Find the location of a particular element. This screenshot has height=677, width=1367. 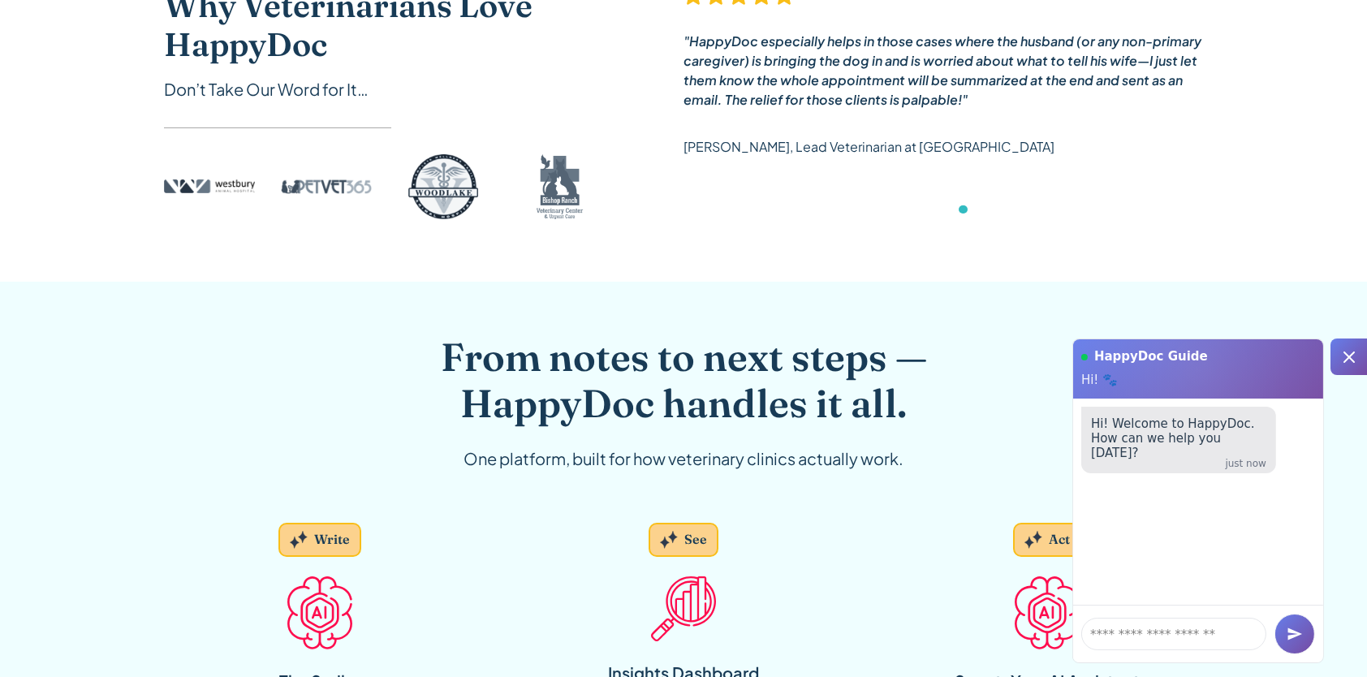

div: See is located at coordinates (696, 540).